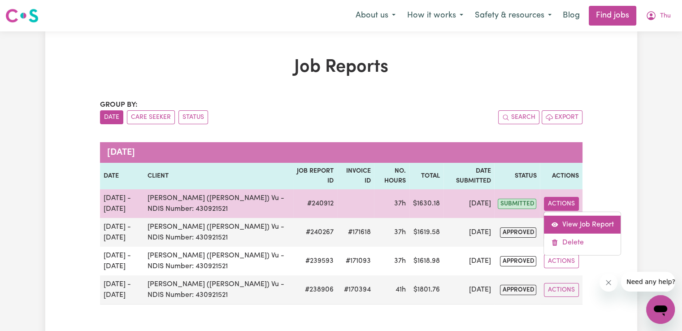 Image resolution: width=682 pixels, height=331 pixels. I want to click on span: submitted, so click(517, 204).